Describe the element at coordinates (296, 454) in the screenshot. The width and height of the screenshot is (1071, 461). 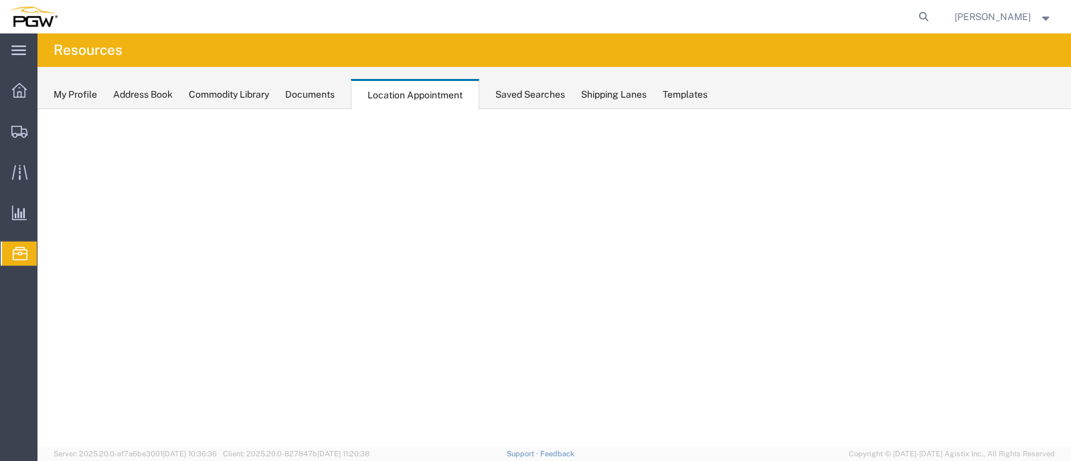
I see `span: Client: 2025.20.0-827847b` at that location.